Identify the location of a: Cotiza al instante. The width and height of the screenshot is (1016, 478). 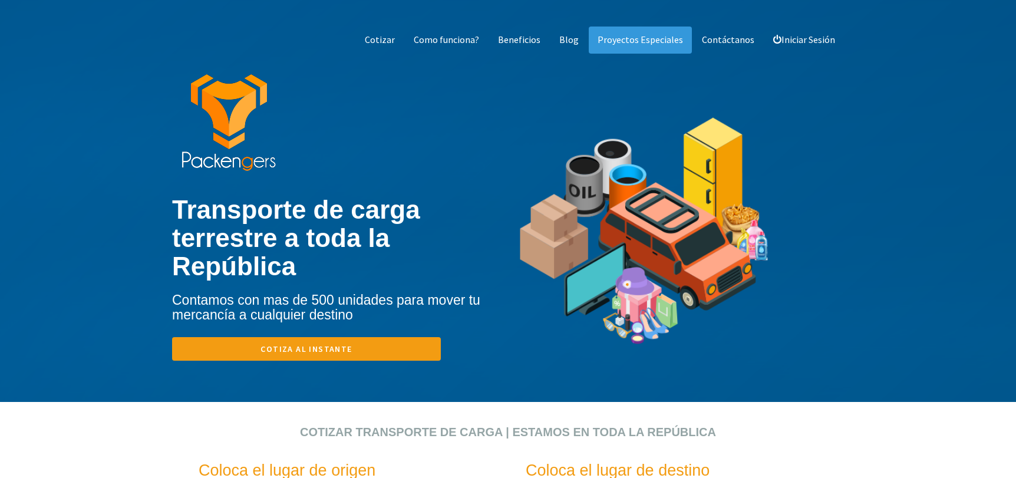
(307, 349).